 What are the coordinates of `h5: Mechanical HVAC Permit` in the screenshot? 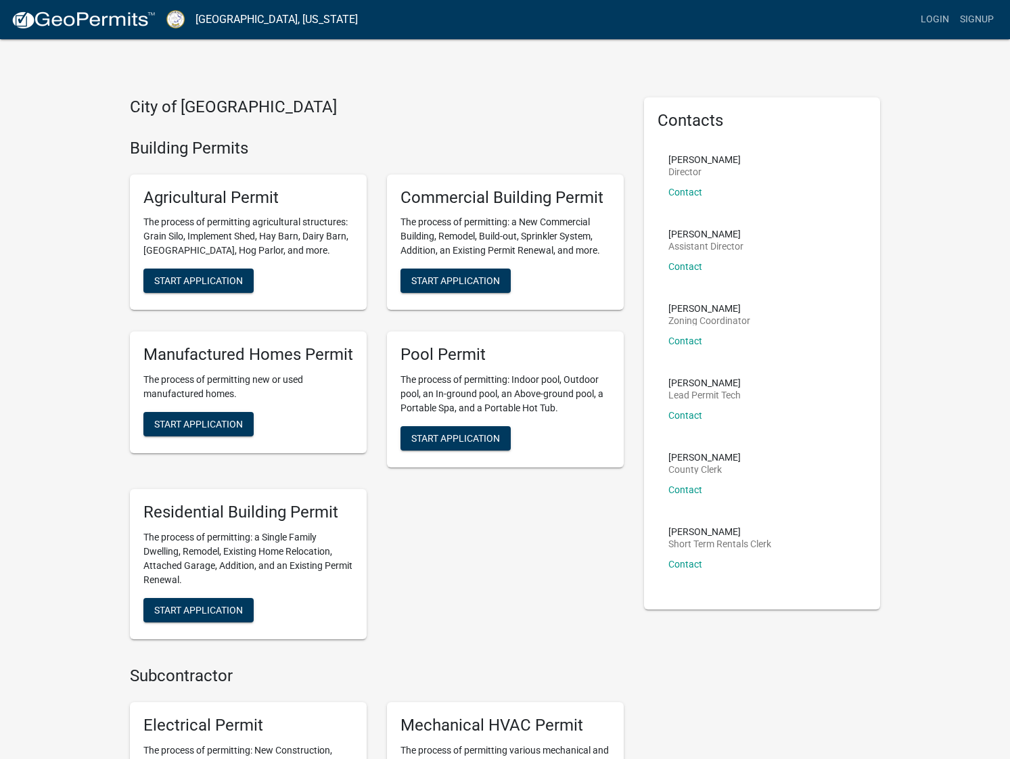 It's located at (505, 725).